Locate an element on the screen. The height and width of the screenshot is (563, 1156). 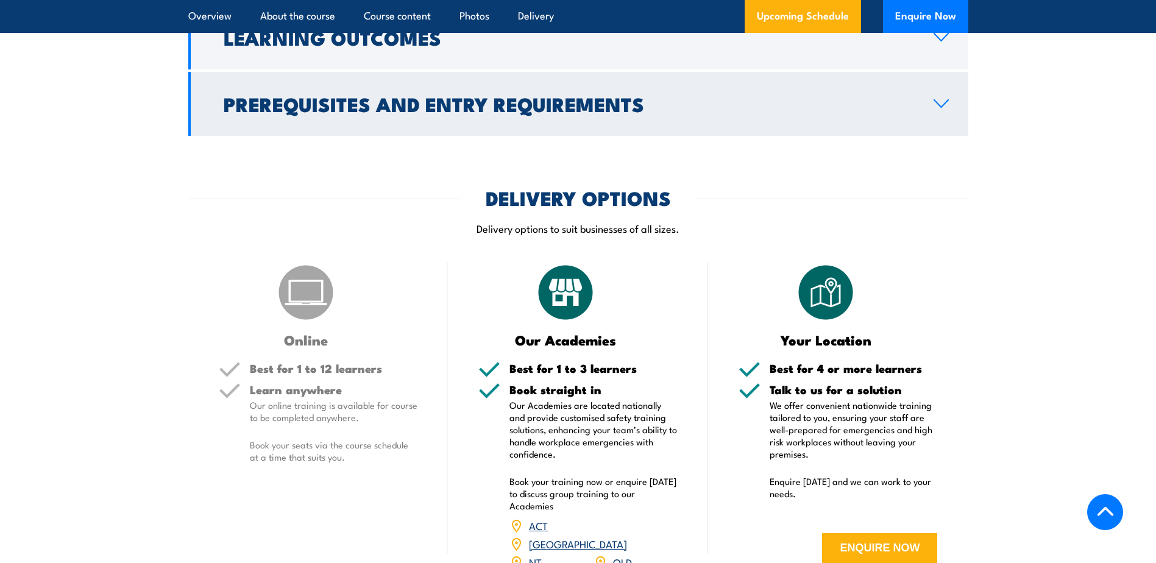
h3: Online is located at coordinates (306, 340).